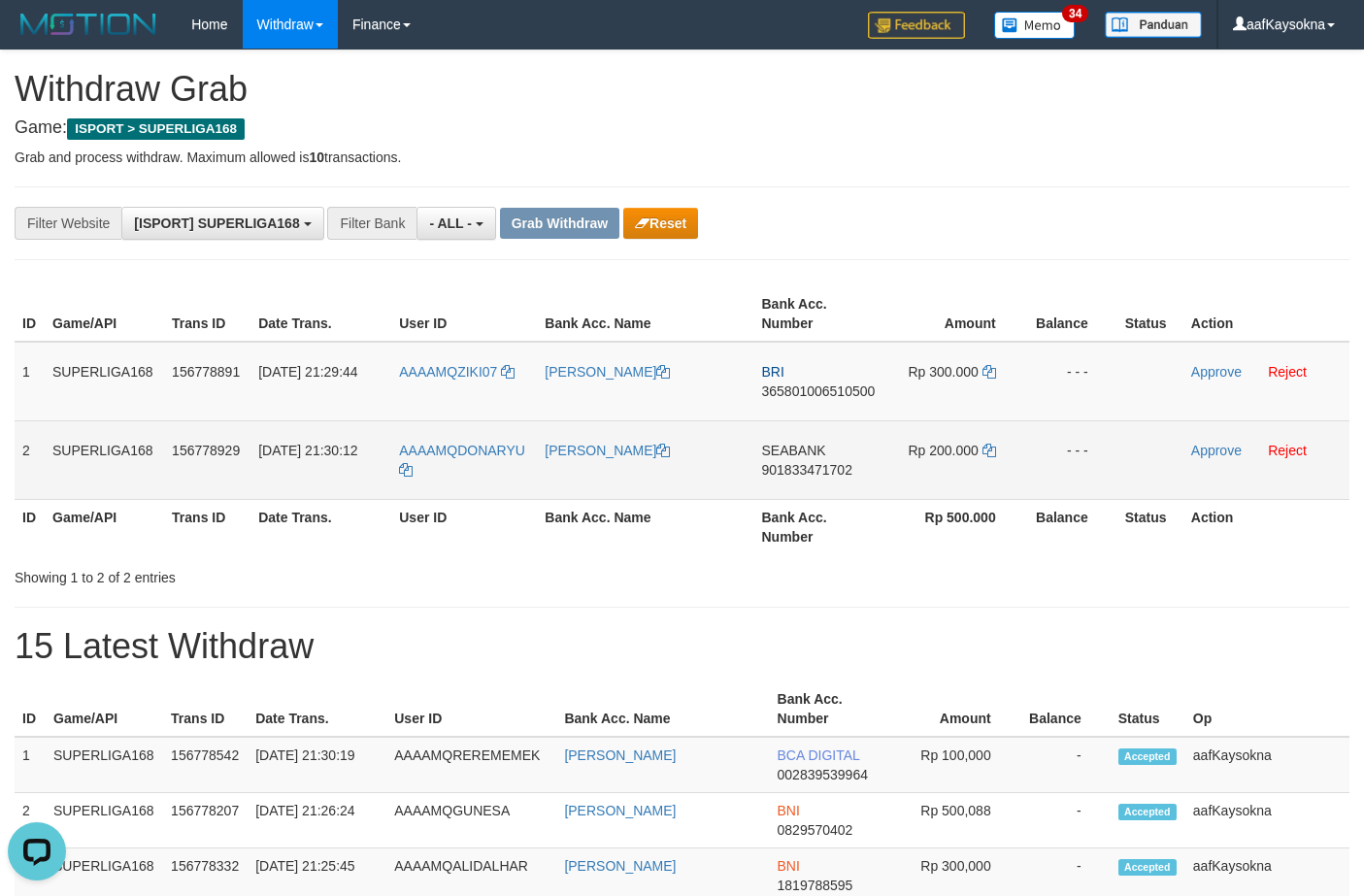 The height and width of the screenshot is (896, 1364). I want to click on p: Grab and process withdraw. Maximum allowed is transactions., so click(682, 157).